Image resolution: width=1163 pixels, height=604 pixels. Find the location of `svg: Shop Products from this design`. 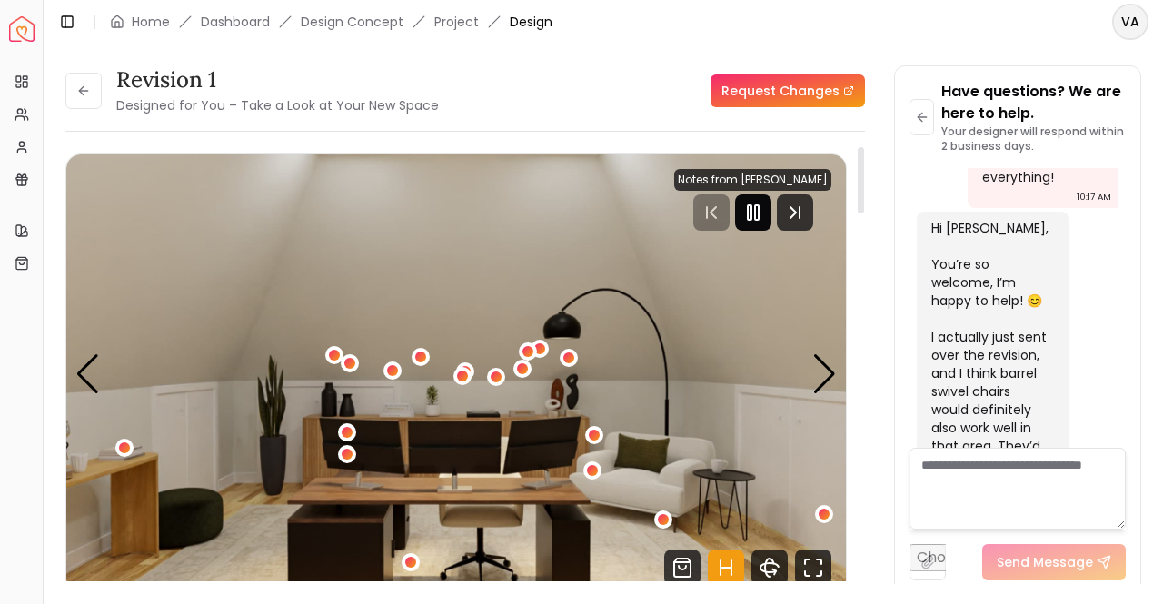

svg: Shop Products from this design is located at coordinates (683, 568).